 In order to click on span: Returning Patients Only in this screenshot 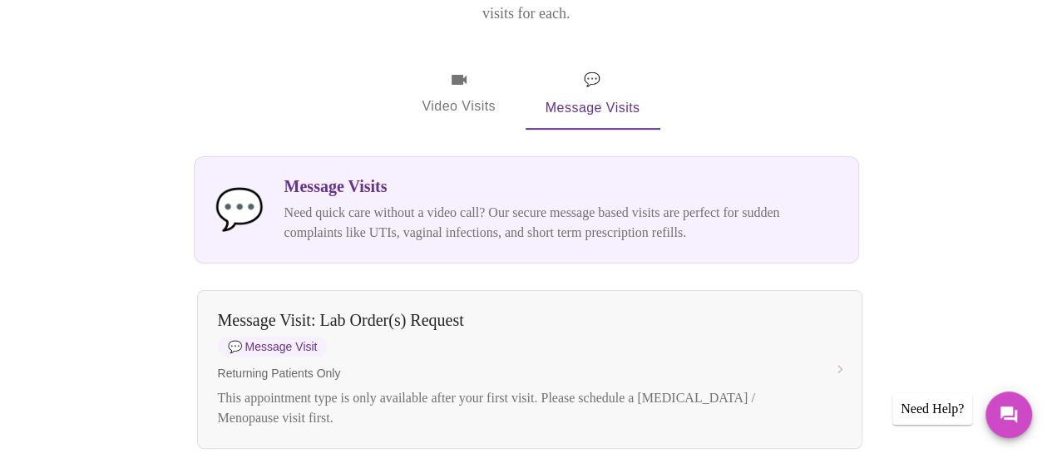, I will do `click(513, 373)`.